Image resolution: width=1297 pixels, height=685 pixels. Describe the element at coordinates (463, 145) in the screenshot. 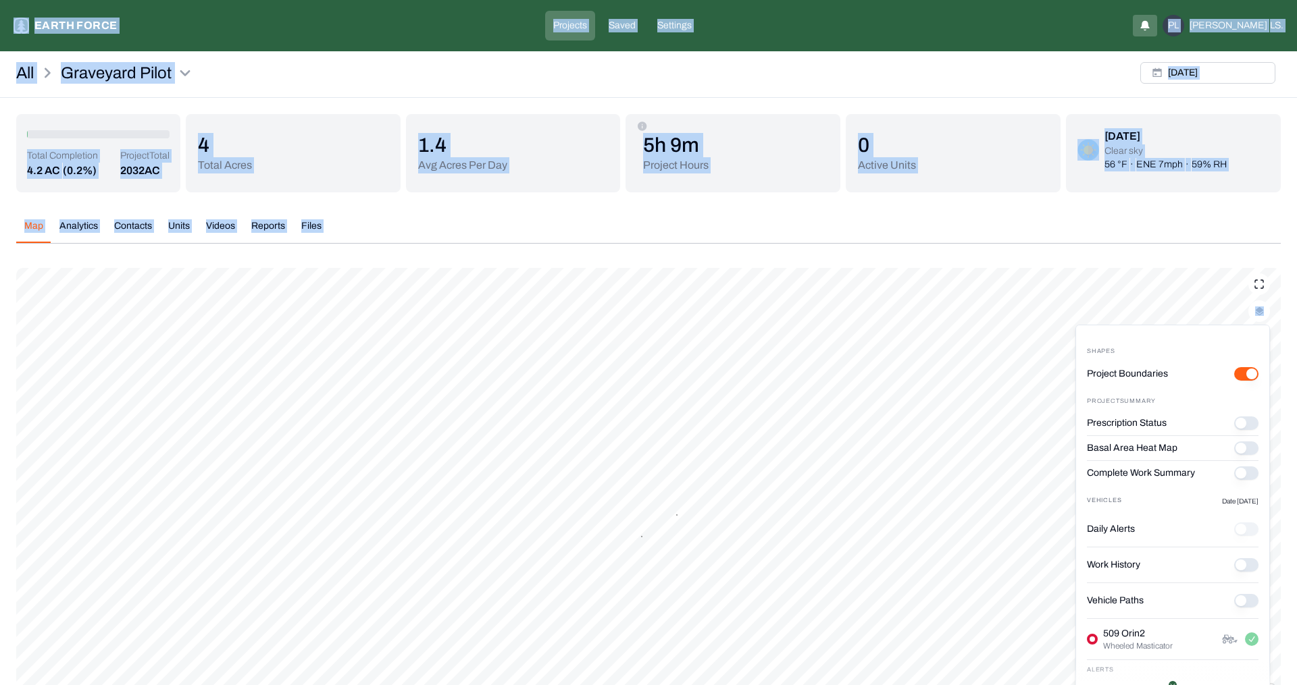

I see `p: 1.4` at that location.